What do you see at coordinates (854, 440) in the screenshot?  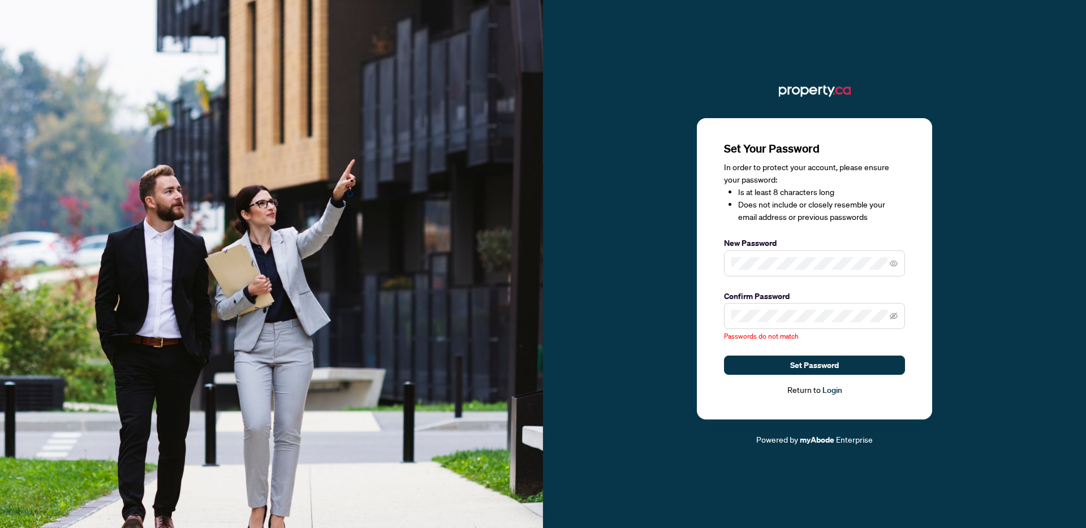 I see `span: Enterprise` at bounding box center [854, 440].